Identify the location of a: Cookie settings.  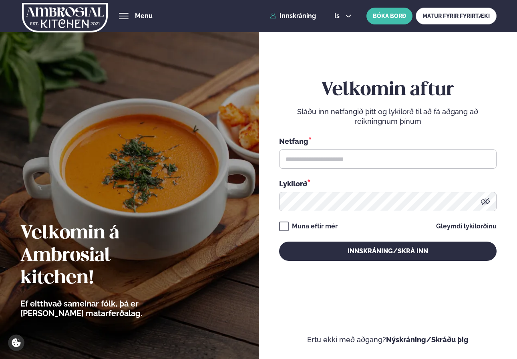
(16, 342).